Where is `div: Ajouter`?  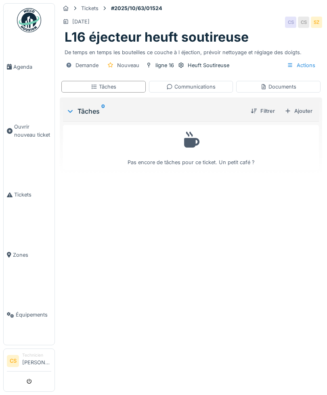
div: Ajouter is located at coordinates (299, 111).